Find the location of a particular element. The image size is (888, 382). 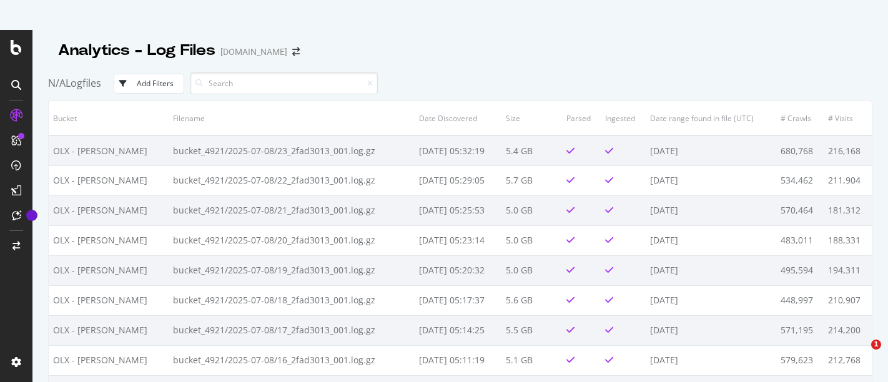

td: bucket_4921/2025-07-08/21_2fad3013_001.log.gz is located at coordinates (292, 210).